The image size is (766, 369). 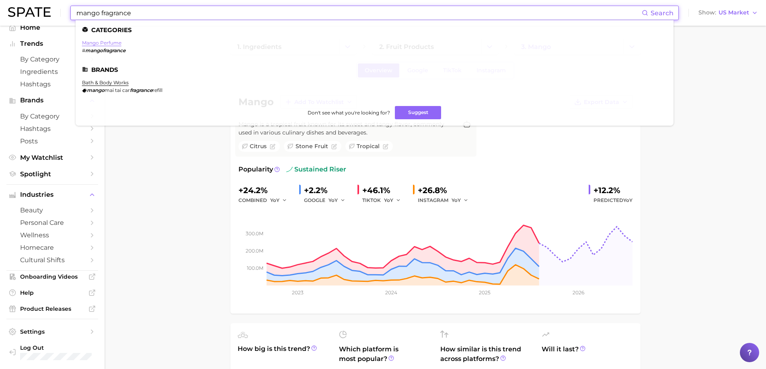 I want to click on a: Home, so click(x=52, y=27).